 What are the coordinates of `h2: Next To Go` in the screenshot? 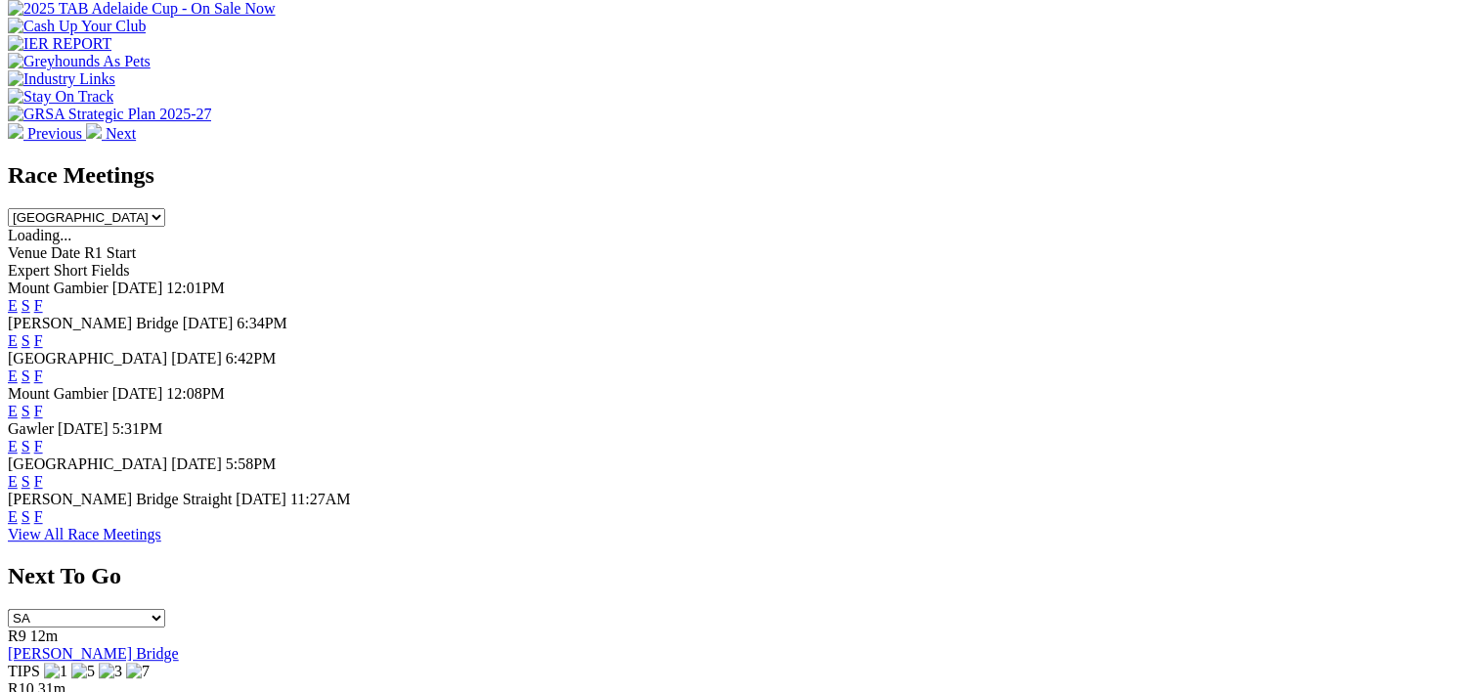 It's located at (739, 576).